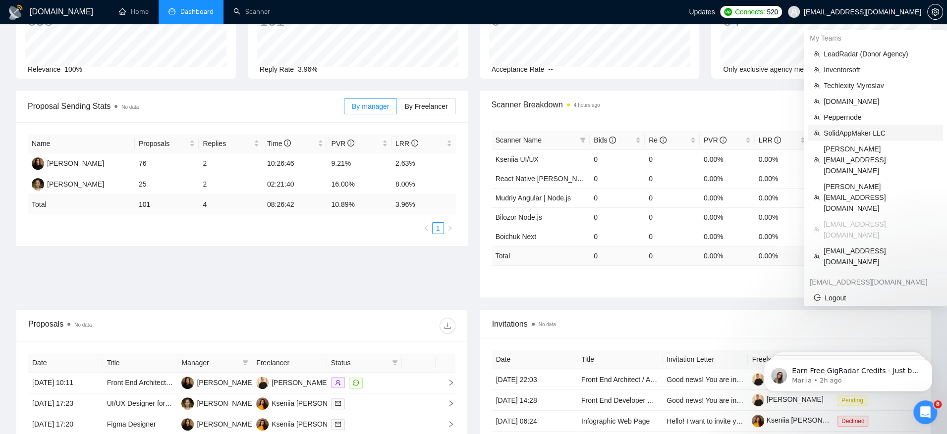 The image size is (947, 434). Describe the element at coordinates (620, 401) in the screenshot. I see `td: Front End Developer Needed for BuildPartner Technology Ltd` at that location.